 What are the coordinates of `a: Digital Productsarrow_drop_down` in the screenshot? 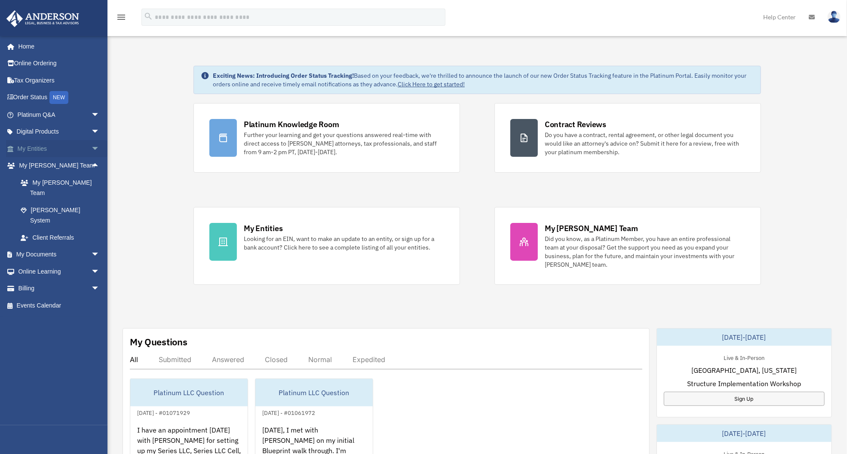 It's located at (59, 132).